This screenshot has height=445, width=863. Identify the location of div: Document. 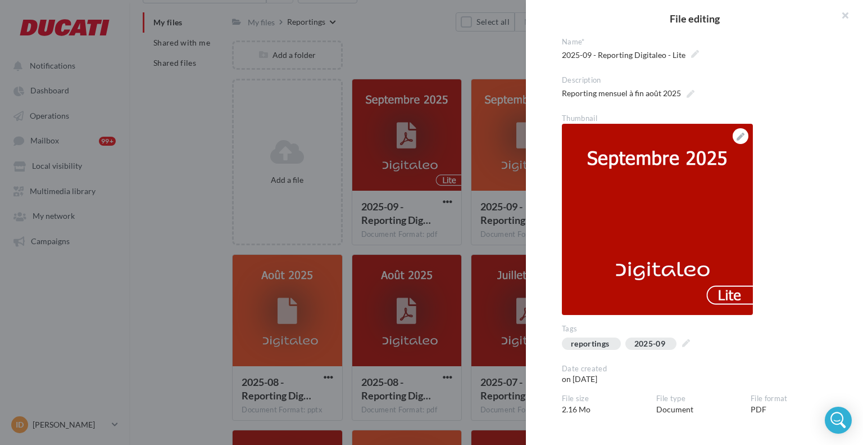
(704, 404).